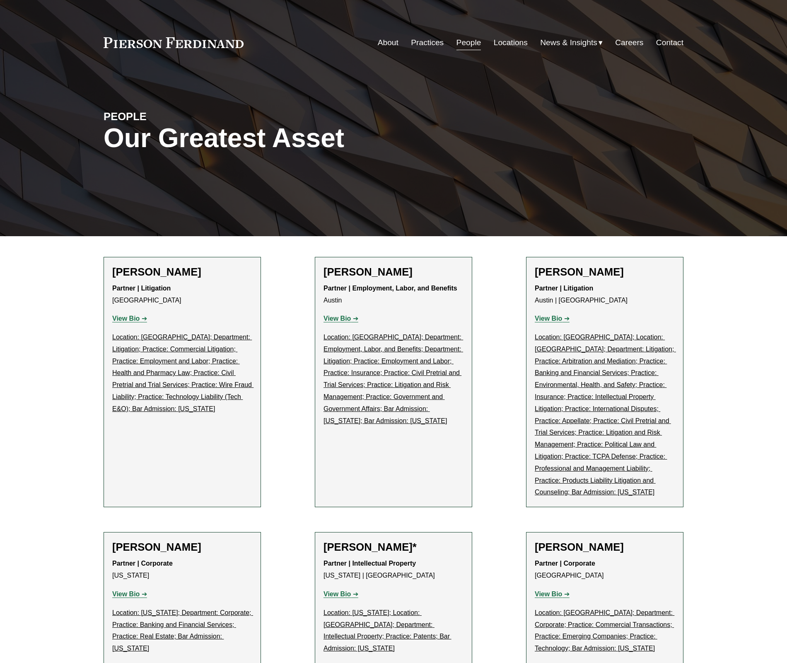 The height and width of the screenshot is (663, 787). I want to click on a: Practices, so click(427, 43).